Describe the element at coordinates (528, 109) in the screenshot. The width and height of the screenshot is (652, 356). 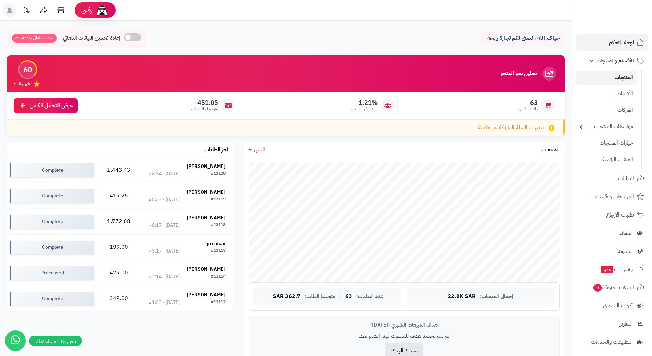
I see `span: طلبات الشهر` at that location.